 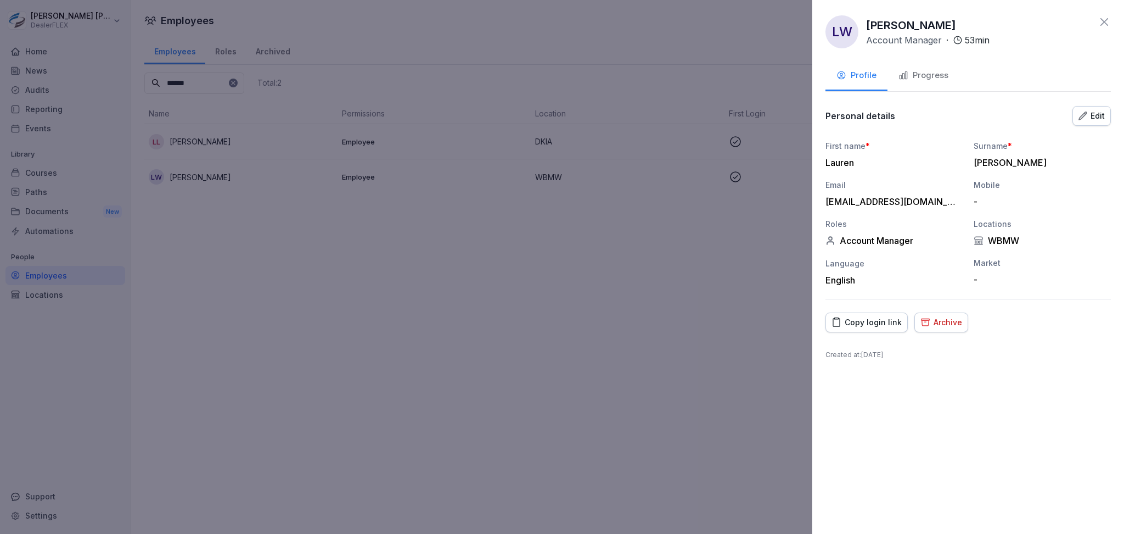 What do you see at coordinates (1042, 223) in the screenshot?
I see `div: Locations` at bounding box center [1042, 223].